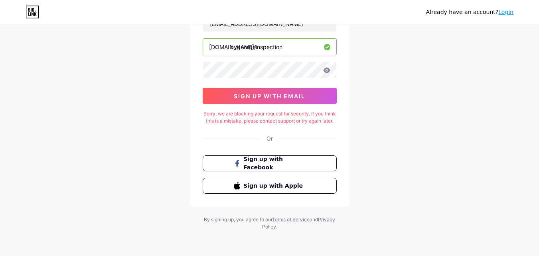 Image resolution: width=539 pixels, height=256 pixels. I want to click on div: Sorry, we are blocking your request for security. If you think this is a mistake, please contact ..., so click(270, 117).